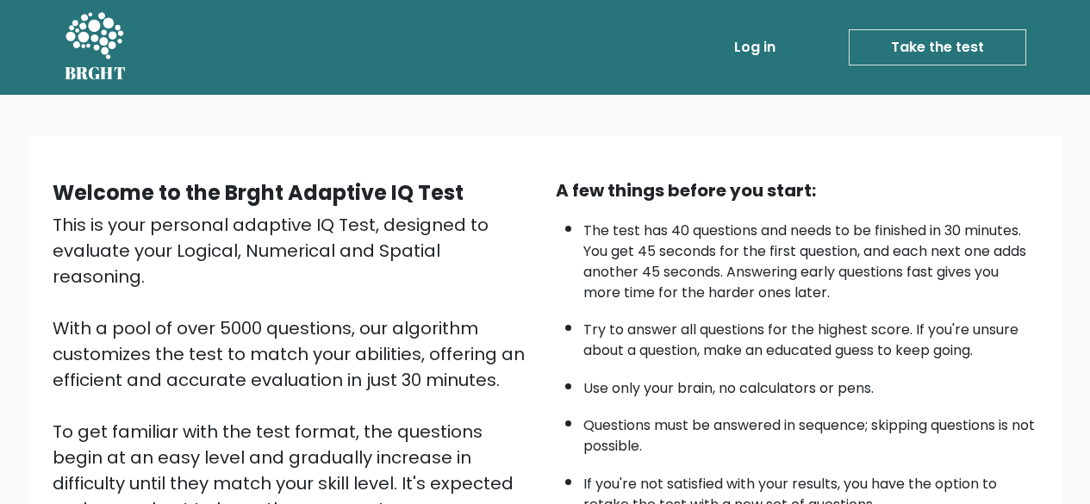 Image resolution: width=1090 pixels, height=504 pixels. What do you see at coordinates (811, 384) in the screenshot?
I see `li: Use only your brain, no calculators or pens.` at bounding box center [811, 384].